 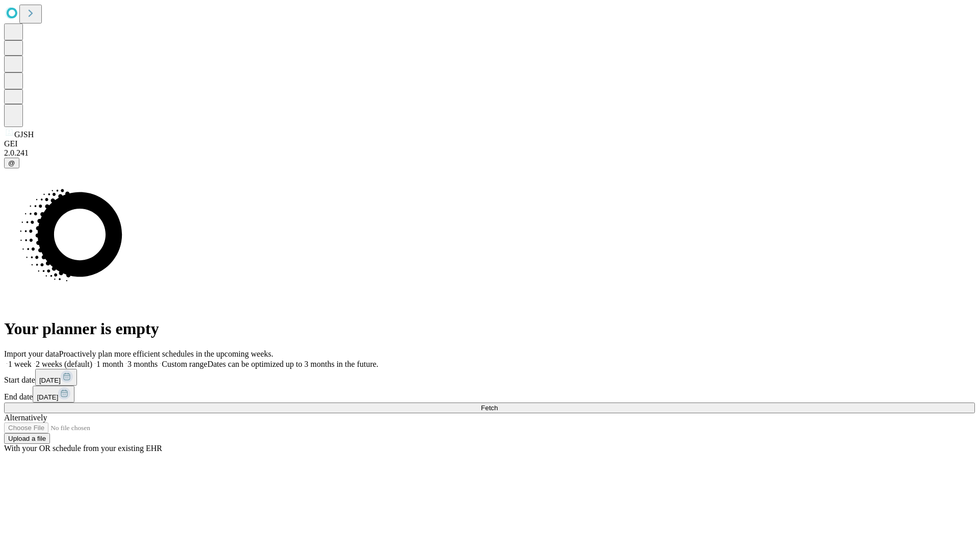 I want to click on div: 2.0.241, so click(x=490, y=153).